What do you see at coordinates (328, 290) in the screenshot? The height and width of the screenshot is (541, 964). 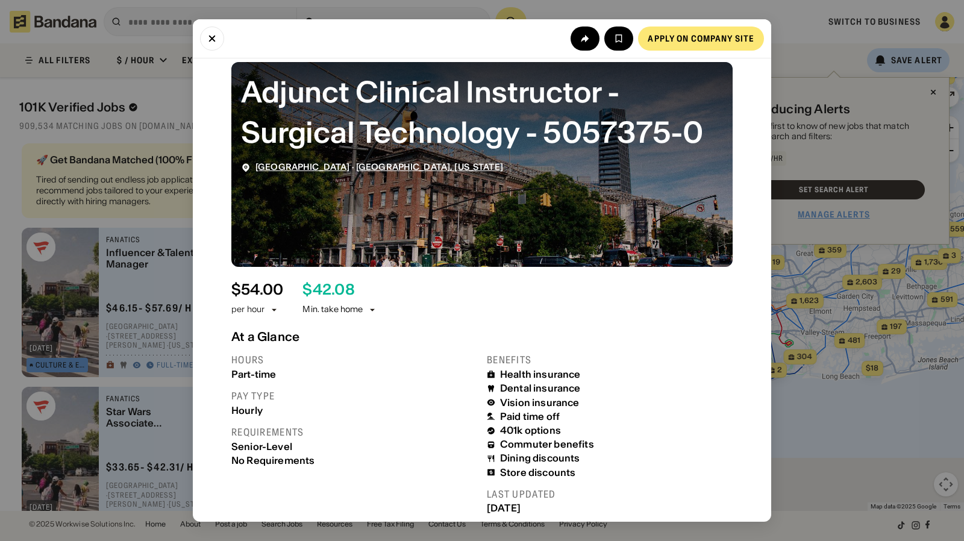 I see `div: $ 42.08` at bounding box center [328, 290].